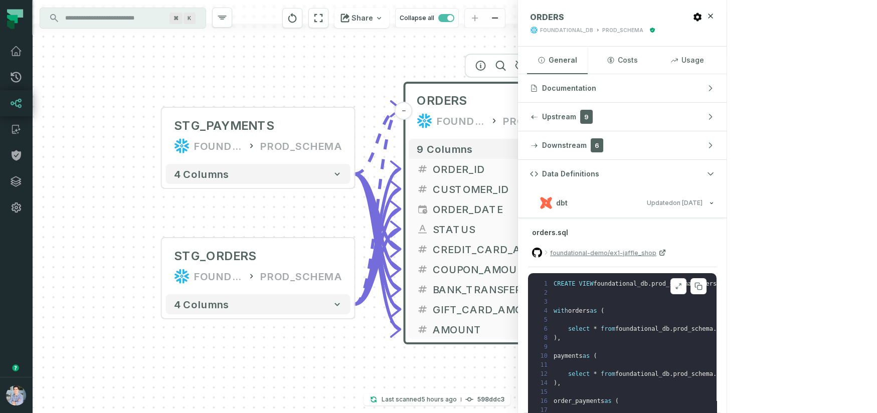 This screenshot has height=413, width=877. What do you see at coordinates (509, 209) in the screenshot?
I see `span: ORDER_DATE` at bounding box center [509, 209].